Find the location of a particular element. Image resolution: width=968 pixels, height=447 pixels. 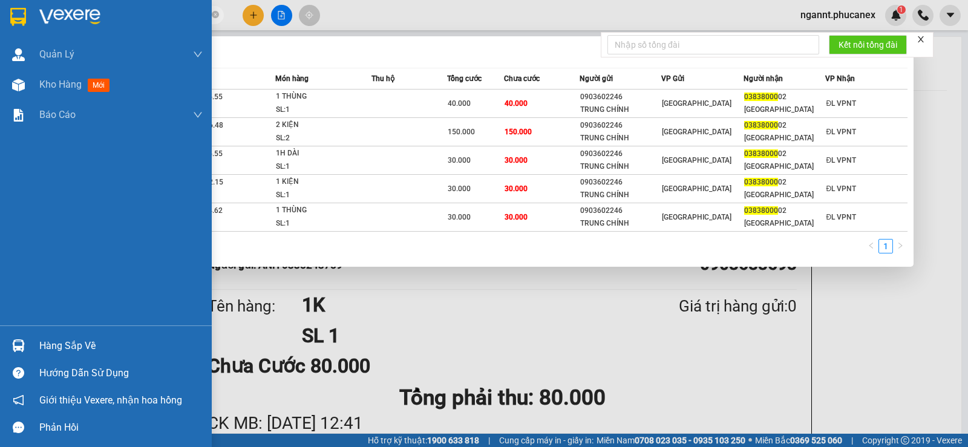

span: Kết nối tổng đài is located at coordinates (868, 45).